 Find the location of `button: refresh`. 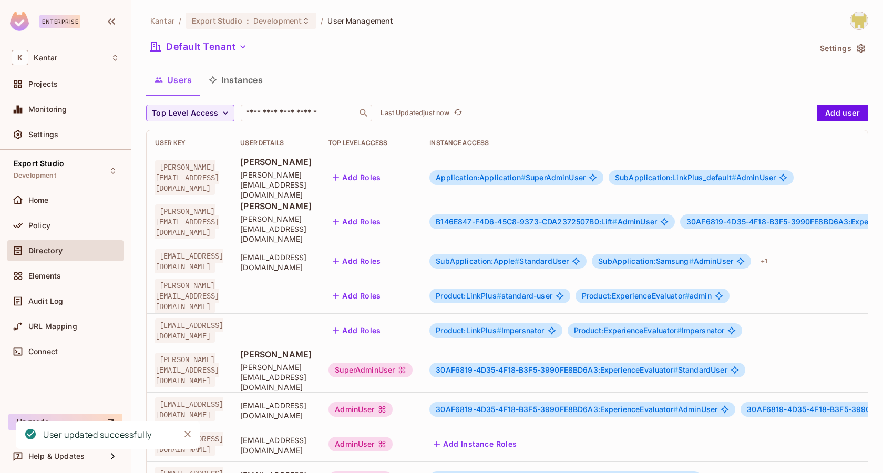

button: refresh is located at coordinates (458, 113).